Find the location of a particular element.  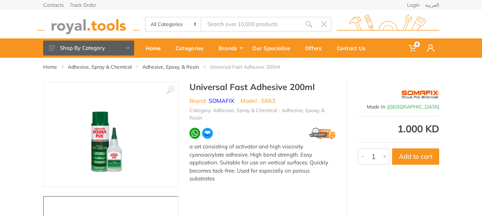

a: Our Specialize is located at coordinates (273, 48).